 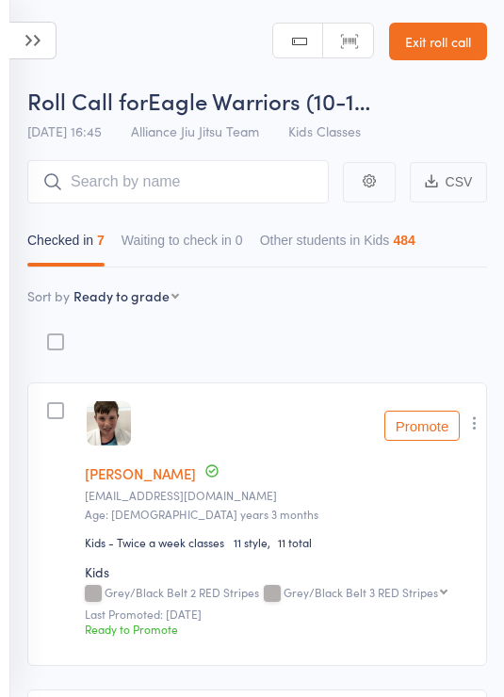 I want to click on div: Ready to grade, so click(x=121, y=296).